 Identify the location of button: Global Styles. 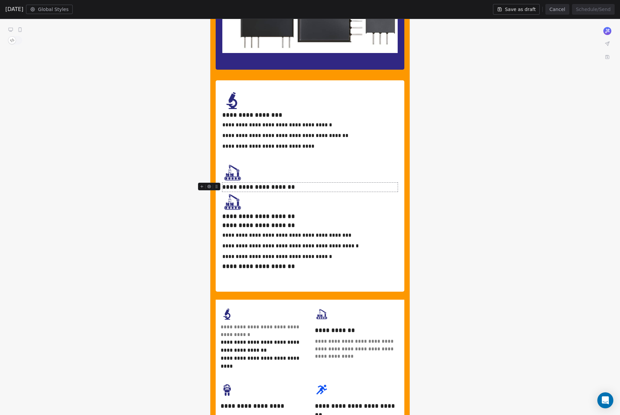
(49, 9).